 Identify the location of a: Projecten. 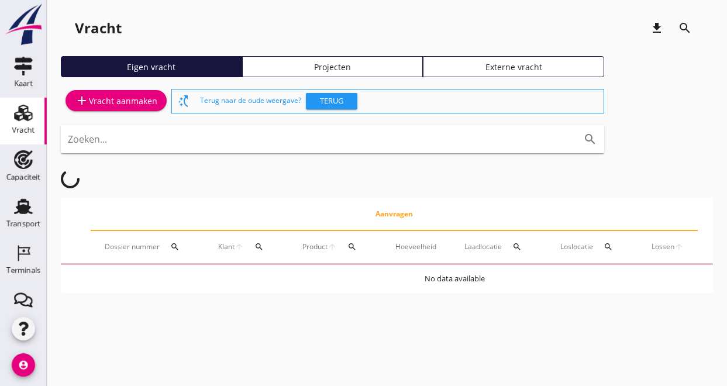
(333, 67).